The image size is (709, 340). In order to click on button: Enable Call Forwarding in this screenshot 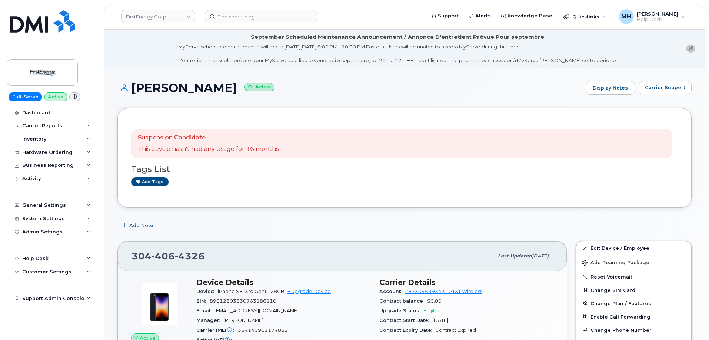, I will do `click(633, 317)`.